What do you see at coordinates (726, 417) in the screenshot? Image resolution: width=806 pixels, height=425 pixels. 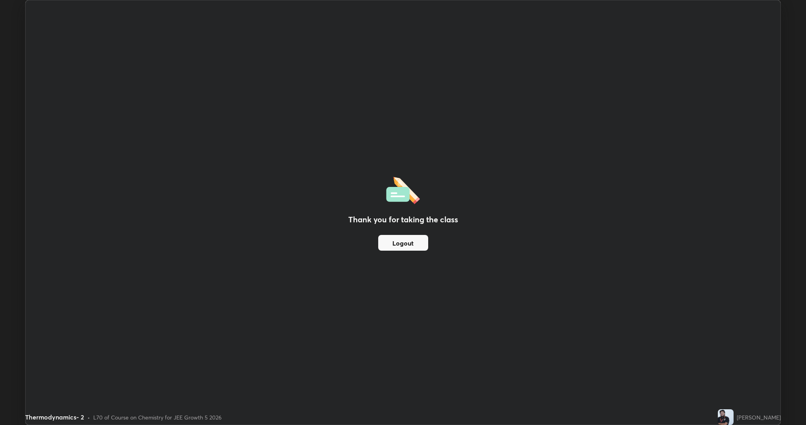 I see `img: f52693902ea24fad8798545285471255.jpg` at bounding box center [726, 417].